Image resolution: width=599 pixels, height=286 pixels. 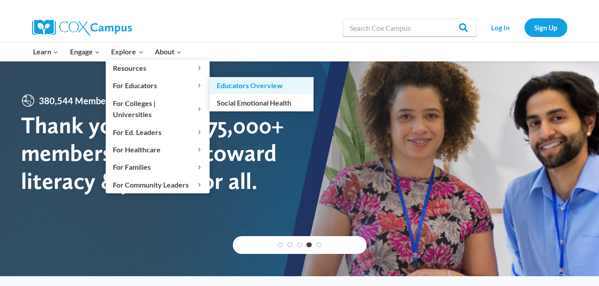 What do you see at coordinates (157, 109) in the screenshot?
I see `button: Child menu of For Colleges | Universities` at bounding box center [157, 109].